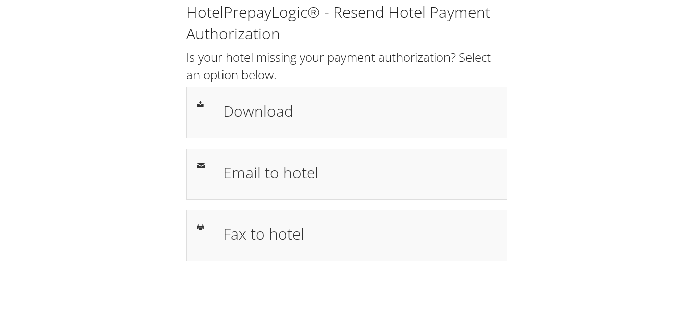  What do you see at coordinates (347, 235) in the screenshot?
I see `a: Fax to hotel` at bounding box center [347, 235].